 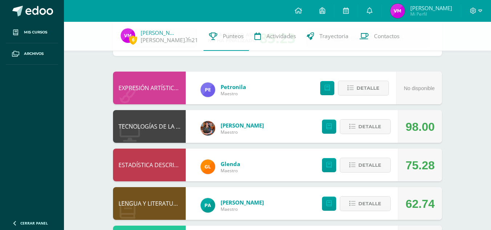 I want to click on span: No disponible, so click(x=419, y=88).